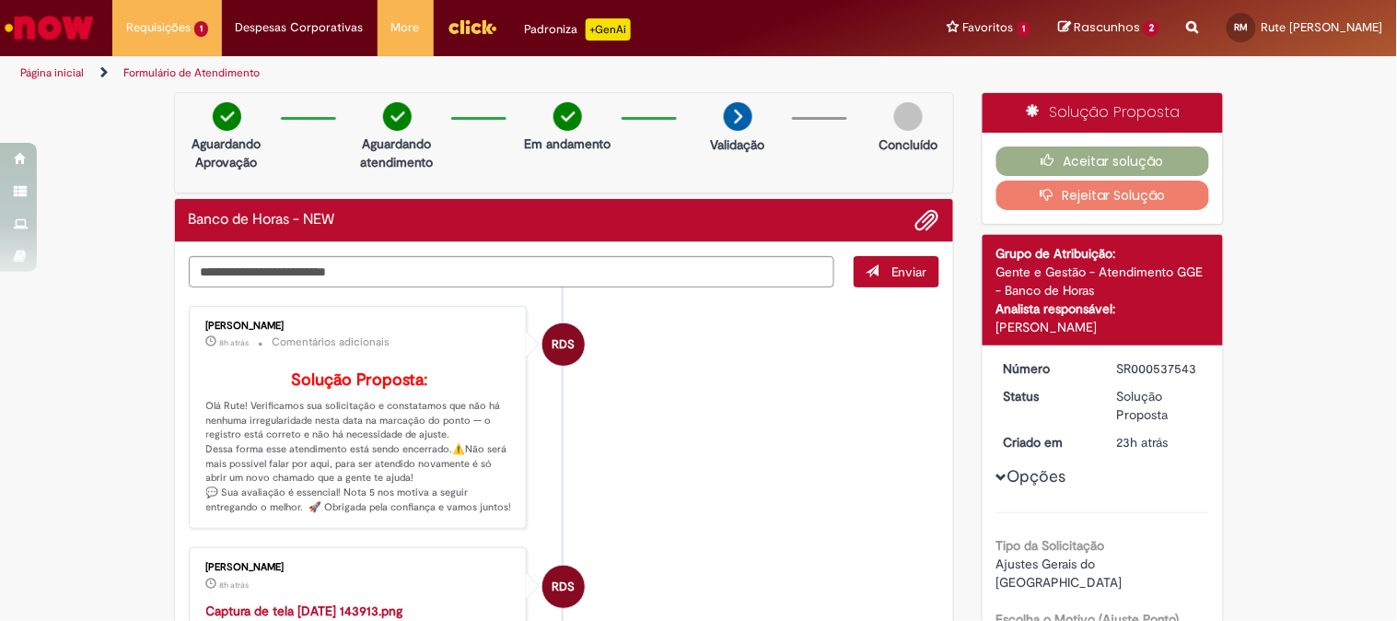  I want to click on span: Rascunhos, so click(1107, 27).